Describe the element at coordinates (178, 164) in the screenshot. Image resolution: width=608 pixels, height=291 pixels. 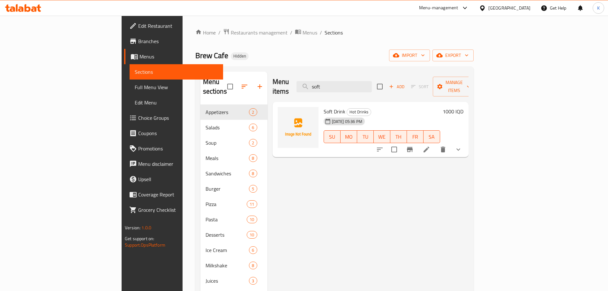
I see `span: Menu disclaimer` at that location.